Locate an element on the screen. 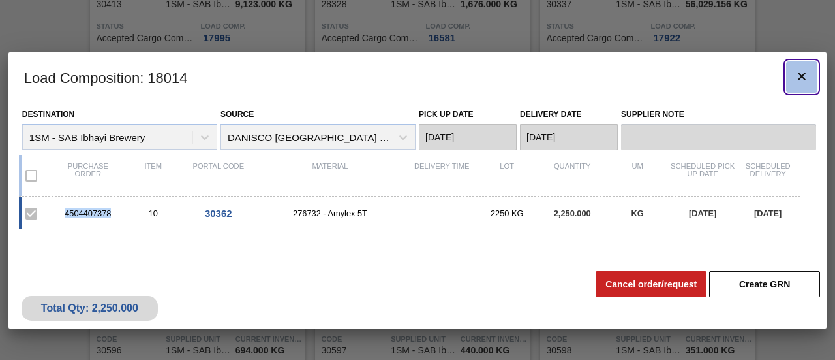 This screenshot has height=360, width=835. div: Quantity is located at coordinates (572, 176).